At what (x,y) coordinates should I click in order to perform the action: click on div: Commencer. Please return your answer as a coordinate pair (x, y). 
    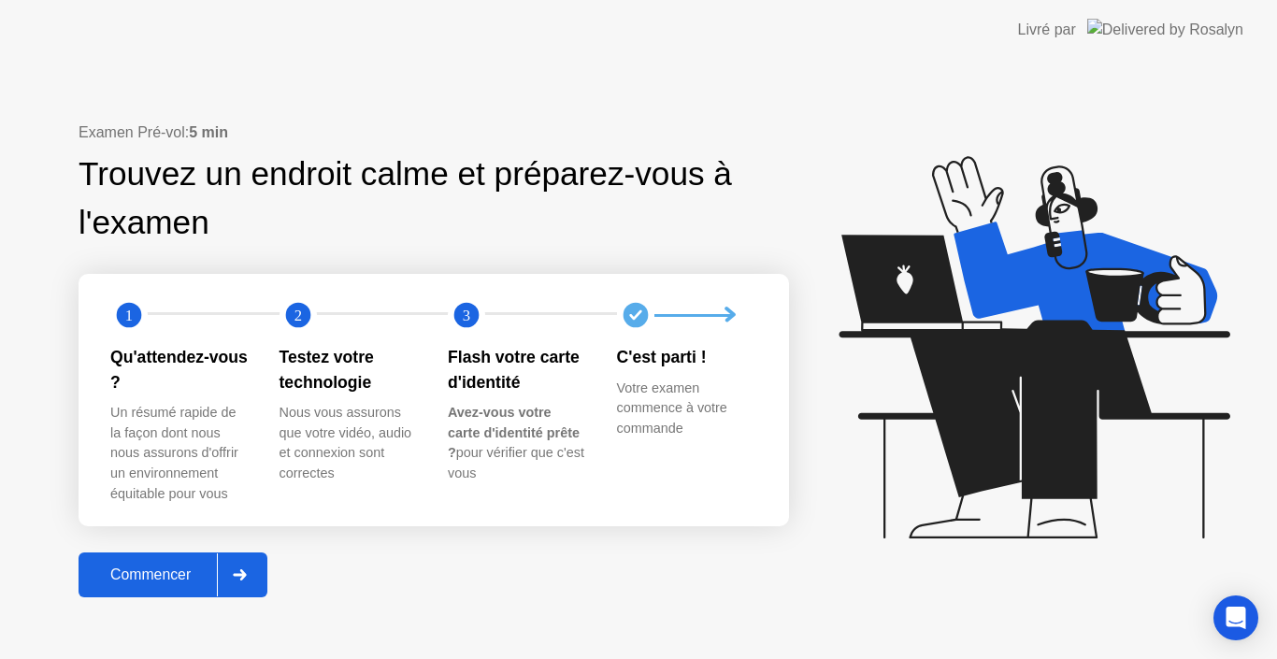
    Looking at the image, I should click on (150, 575).